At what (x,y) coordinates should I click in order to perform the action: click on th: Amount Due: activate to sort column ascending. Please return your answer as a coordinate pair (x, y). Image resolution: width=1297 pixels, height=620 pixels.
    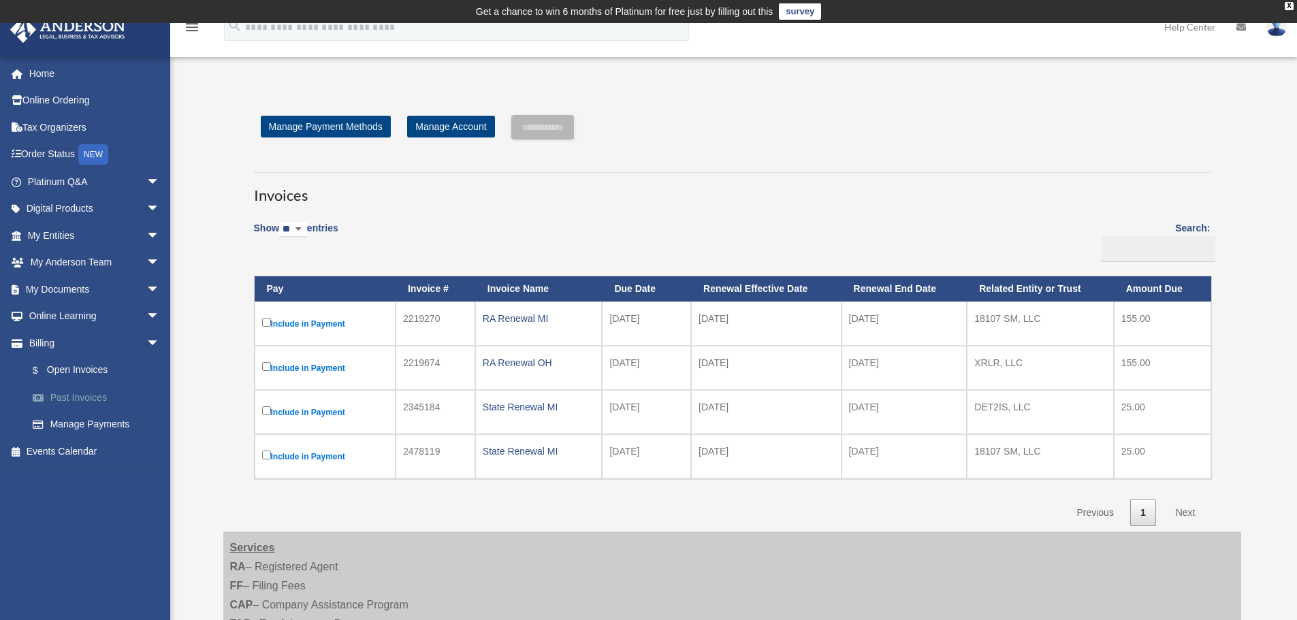
    Looking at the image, I should click on (1162, 289).